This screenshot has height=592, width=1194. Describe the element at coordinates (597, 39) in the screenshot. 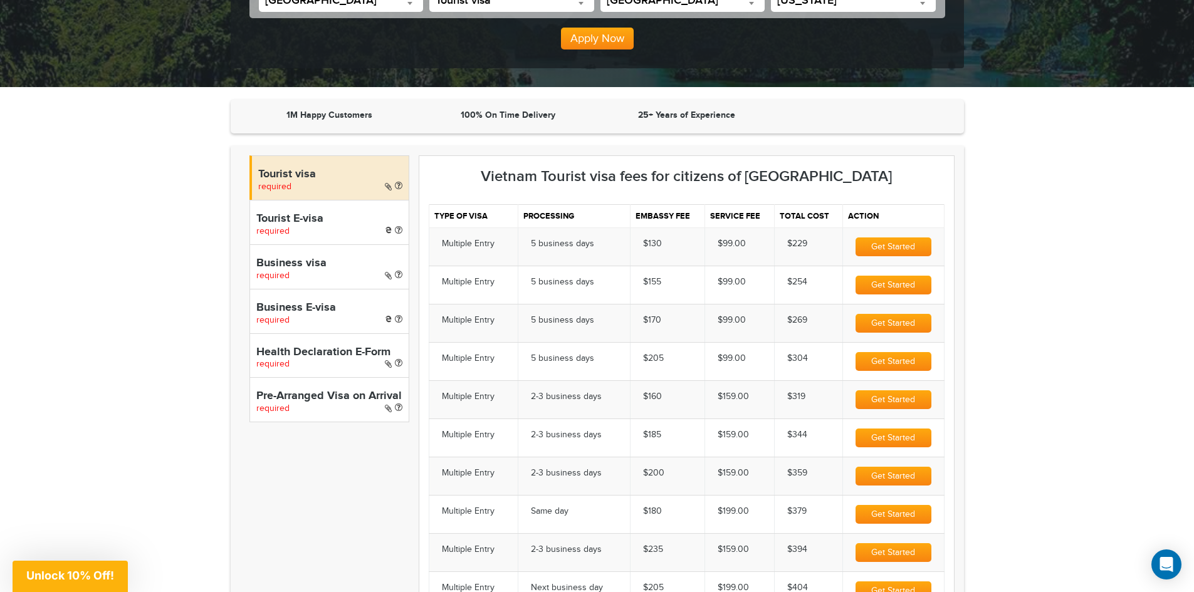

I see `button: Apply Now` at that location.